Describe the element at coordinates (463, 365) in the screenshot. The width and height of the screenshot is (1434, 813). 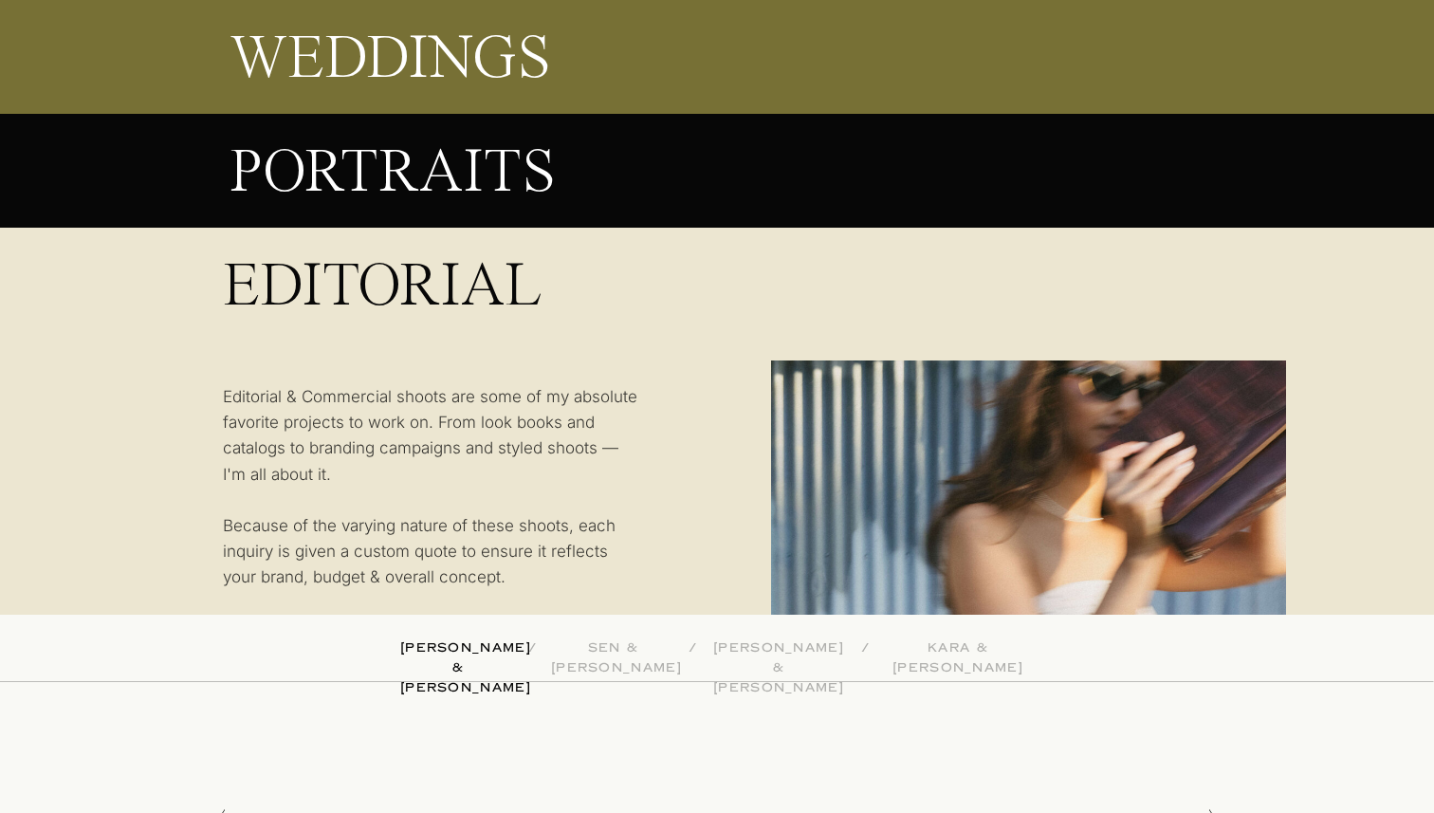
I see `p: Engagements, solo portraits, maternity, just because — Sessions include 1.5-2 hours of coverage a...` at that location.